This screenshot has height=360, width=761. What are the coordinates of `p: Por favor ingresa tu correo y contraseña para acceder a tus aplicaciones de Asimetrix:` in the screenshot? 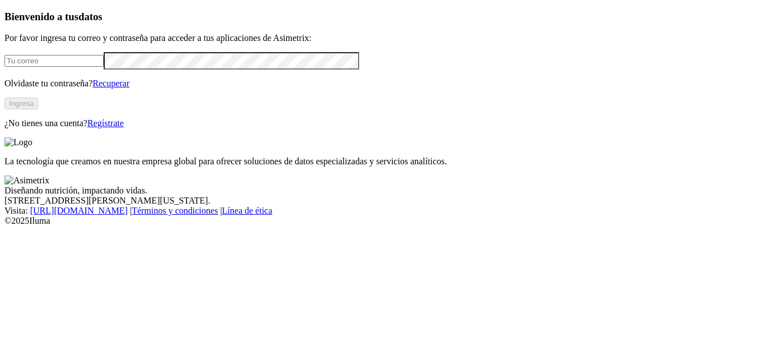 It's located at (381, 38).